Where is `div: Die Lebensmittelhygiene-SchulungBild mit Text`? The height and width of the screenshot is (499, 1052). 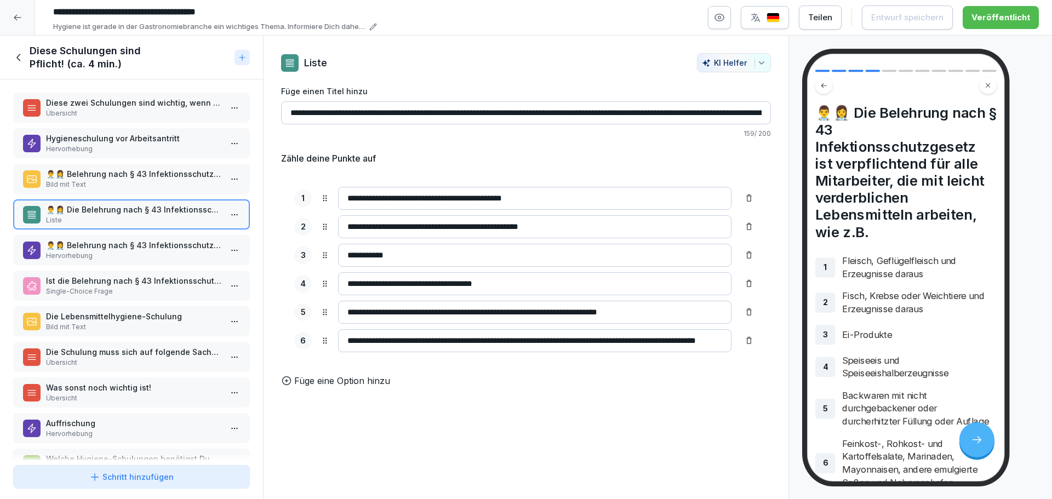 div: Die Lebensmittelhygiene-SchulungBild mit Text is located at coordinates (131, 321).